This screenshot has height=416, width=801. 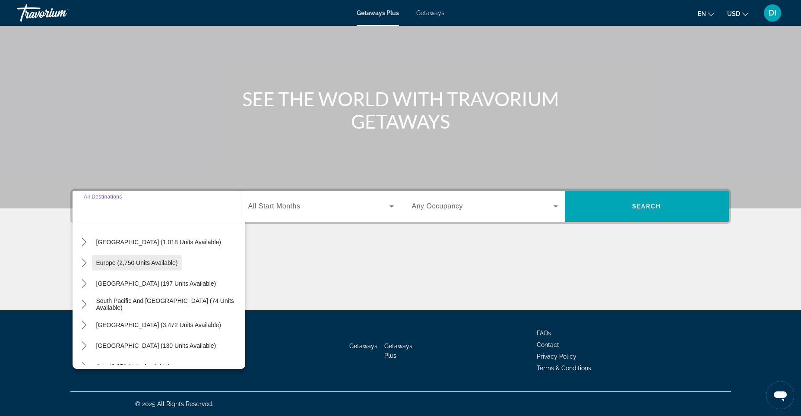 What do you see at coordinates (544, 333) in the screenshot?
I see `span: FAQs` at bounding box center [544, 333].